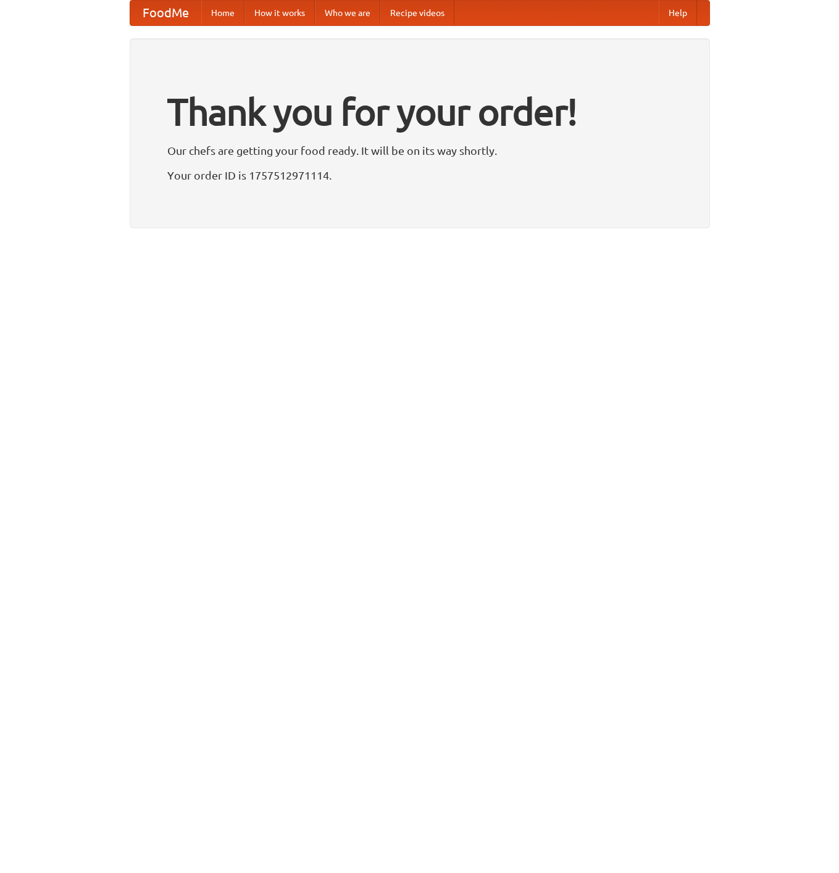  Describe the element at coordinates (347, 13) in the screenshot. I see `a: Who we are` at that location.